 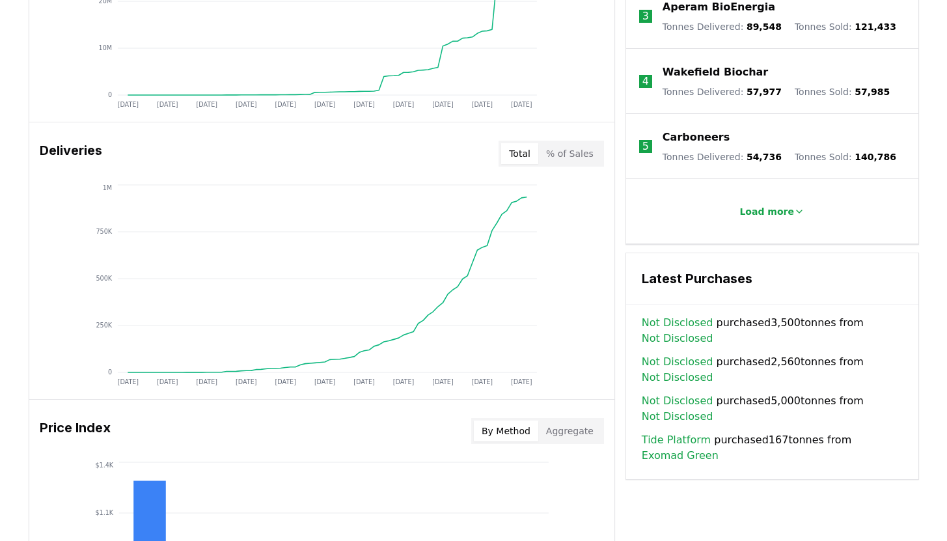 What do you see at coordinates (104, 278) in the screenshot?
I see `tspan: 500K` at bounding box center [104, 278].